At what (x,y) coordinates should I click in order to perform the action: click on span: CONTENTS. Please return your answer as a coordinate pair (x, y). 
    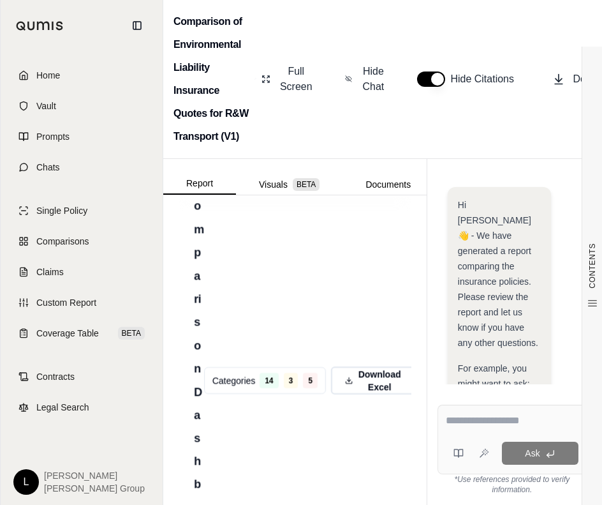
    Looking at the image, I should click on (593, 265).